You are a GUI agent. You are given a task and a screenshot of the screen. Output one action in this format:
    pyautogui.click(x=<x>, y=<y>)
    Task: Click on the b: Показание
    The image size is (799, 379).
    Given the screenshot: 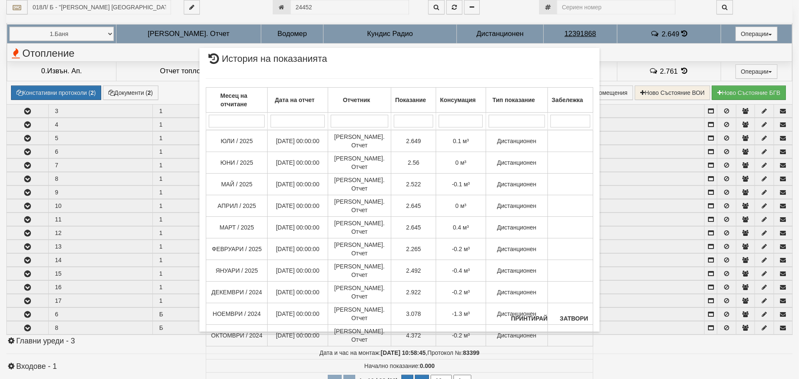 What is the action you would take?
    pyautogui.click(x=410, y=100)
    